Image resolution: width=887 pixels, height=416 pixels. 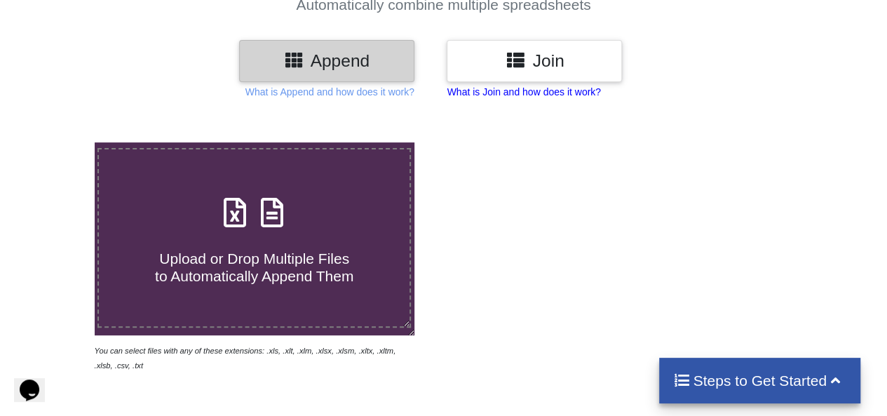 What do you see at coordinates (245, 358) in the screenshot?
I see `i: You can select files with any of these extensions: .xls, .xlt, .xlm, .xlsx, .xlsm, .xltx, .xltm, ...` at bounding box center [245, 358].